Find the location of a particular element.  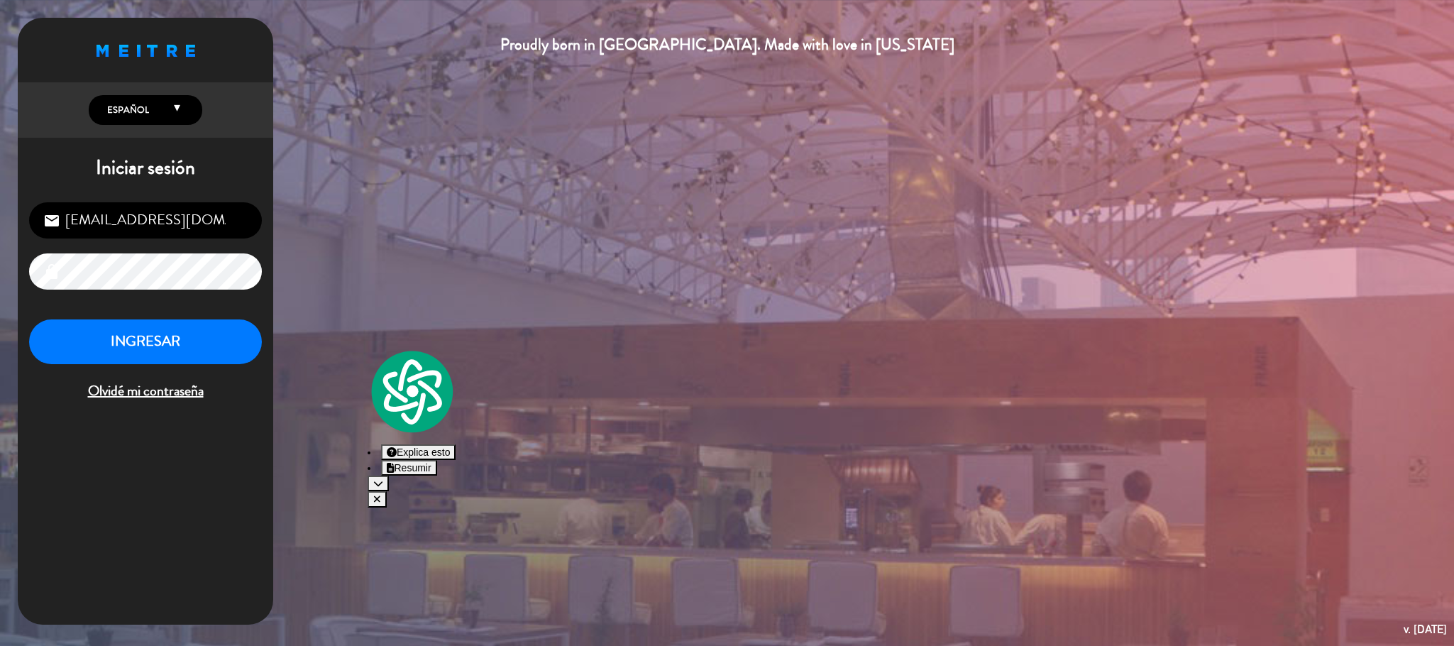

i: email is located at coordinates (52, 221).